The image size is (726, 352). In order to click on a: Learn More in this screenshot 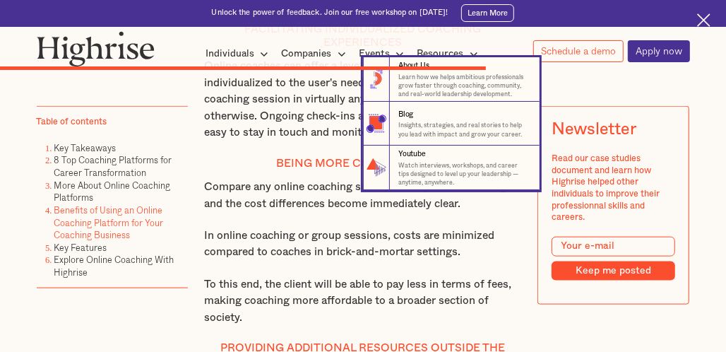, I will do `click(487, 13)`.